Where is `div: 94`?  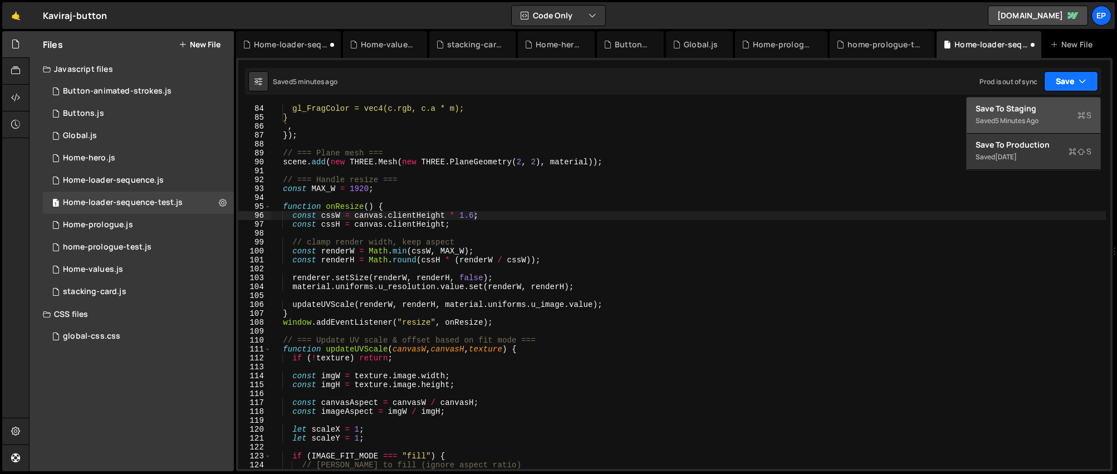 div: 94 is located at coordinates (254, 198).